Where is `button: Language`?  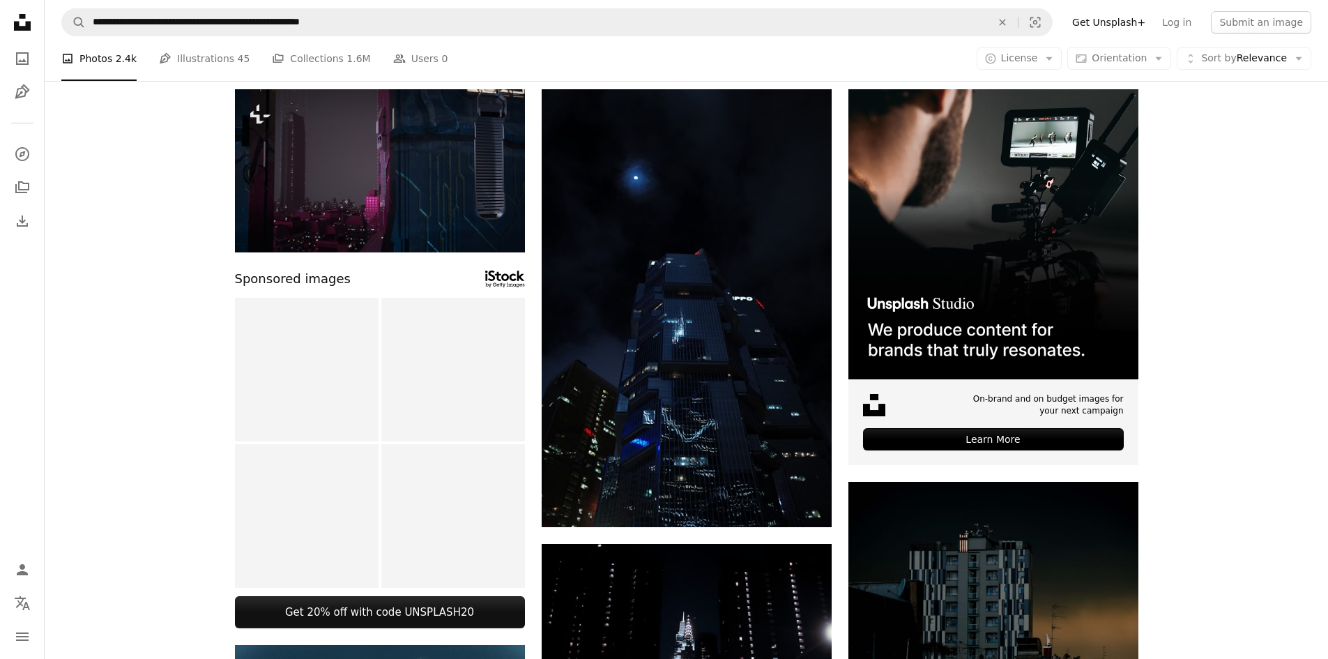 button: Language is located at coordinates (22, 603).